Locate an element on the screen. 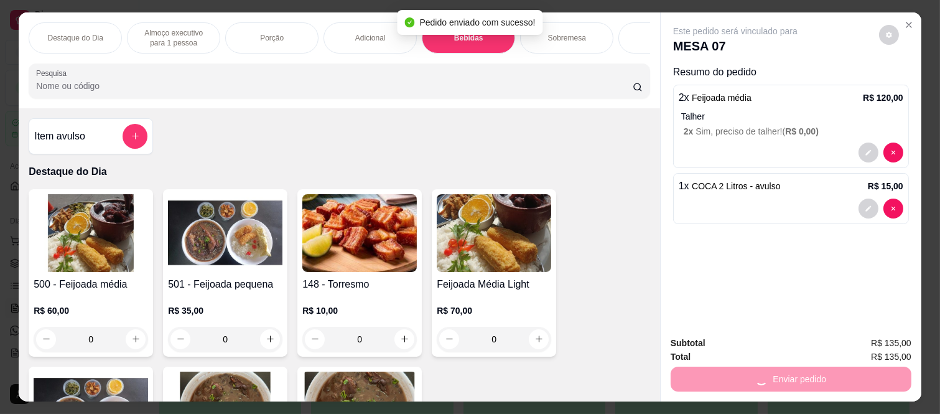  p: Este pedido será vinculado para is located at coordinates (736, 31).